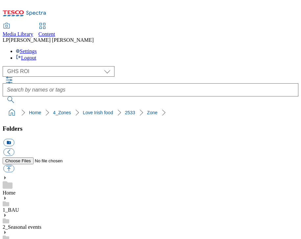  Describe the element at coordinates (18, 30) in the screenshot. I see `a: Media Library` at that location.